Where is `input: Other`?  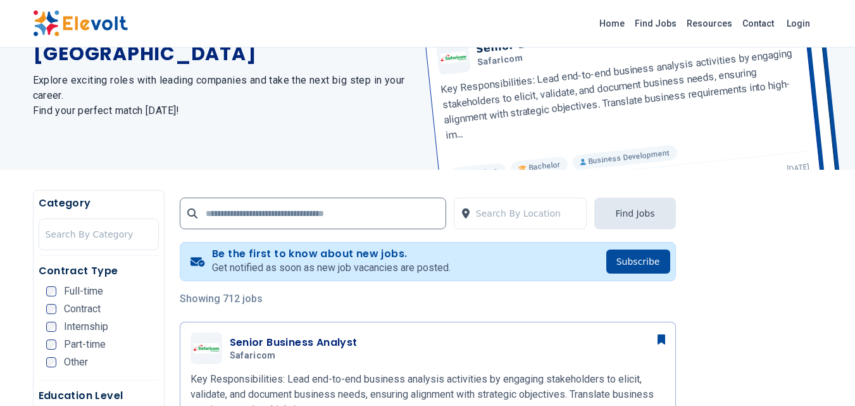
input: Other is located at coordinates (51, 362).